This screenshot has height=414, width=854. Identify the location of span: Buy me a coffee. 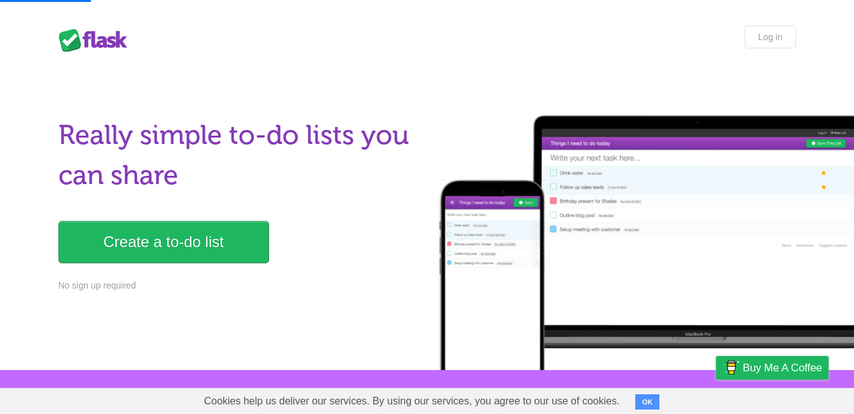
(783, 367).